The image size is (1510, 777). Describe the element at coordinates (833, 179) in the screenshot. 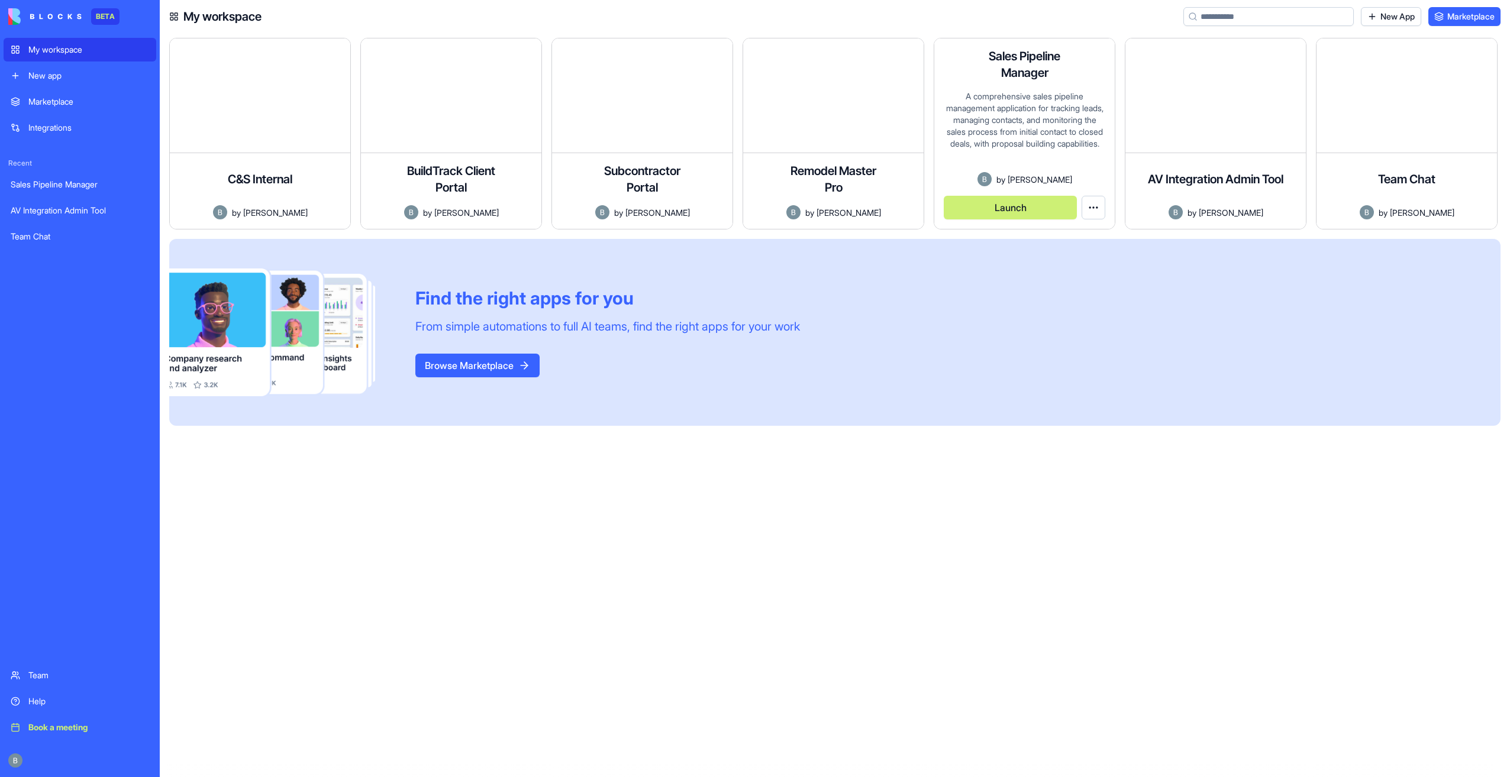

I see `h4: Remodel Master Pro` at that location.